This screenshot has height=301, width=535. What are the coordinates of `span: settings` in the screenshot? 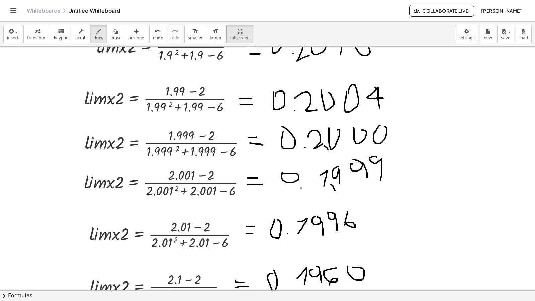 It's located at (467, 38).